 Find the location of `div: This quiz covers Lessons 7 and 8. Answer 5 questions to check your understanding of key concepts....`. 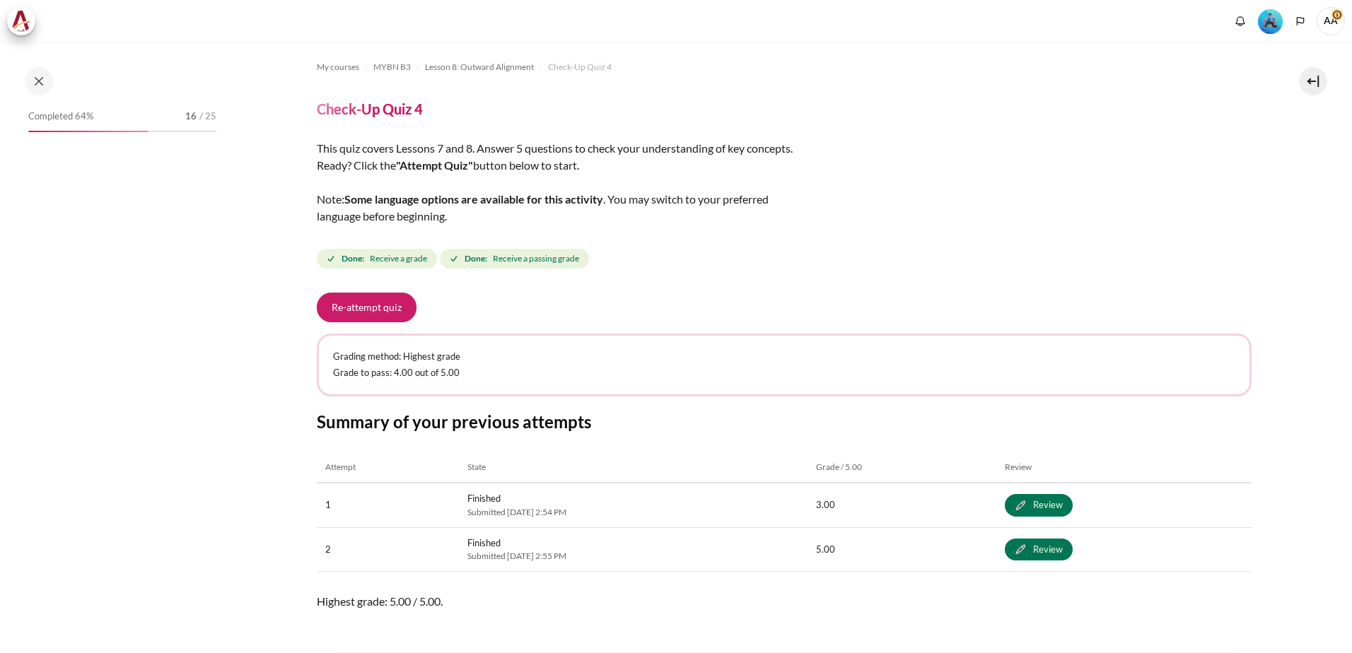

div: This quiz covers Lessons 7 and 8. Answer 5 questions to check your understanding of key concepts.... is located at coordinates (564, 182).